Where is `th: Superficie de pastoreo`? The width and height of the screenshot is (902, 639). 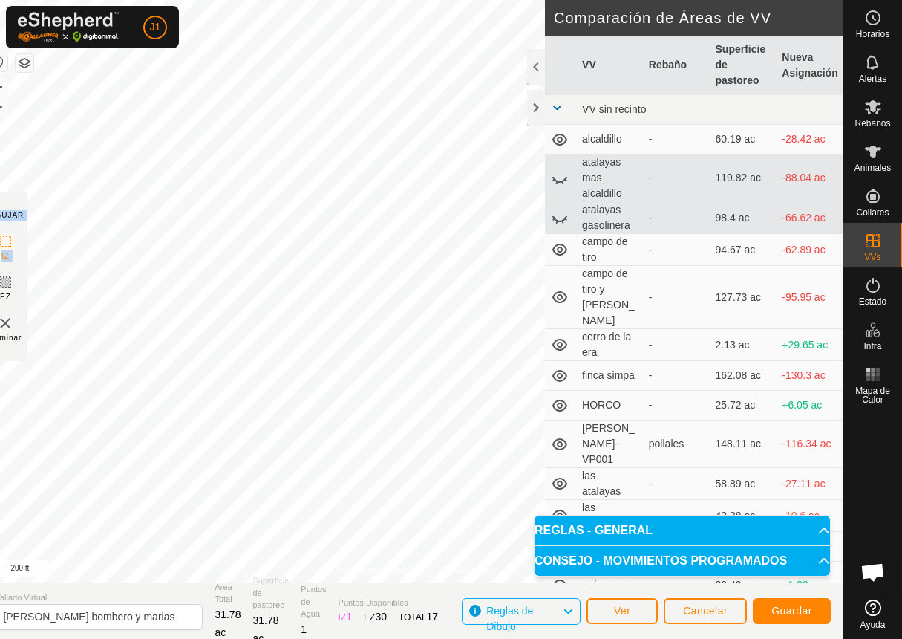 th: Superficie de pastoreo is located at coordinates (743, 65).